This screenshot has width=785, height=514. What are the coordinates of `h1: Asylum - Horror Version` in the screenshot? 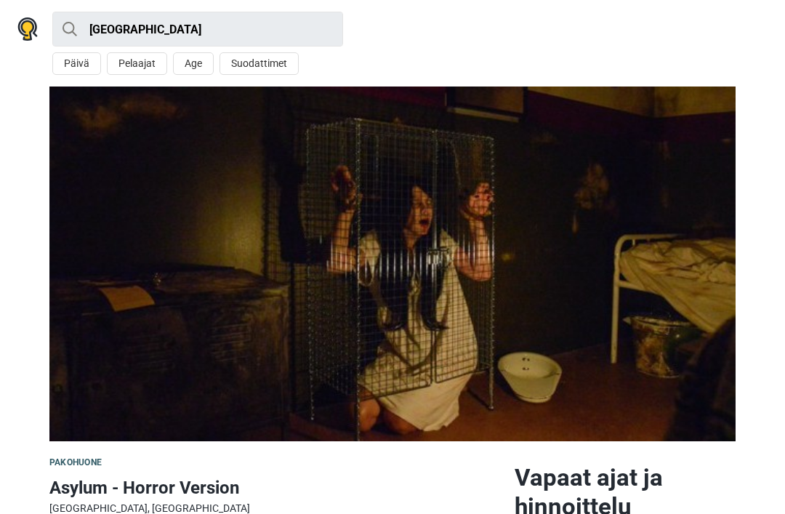 It's located at (276, 488).